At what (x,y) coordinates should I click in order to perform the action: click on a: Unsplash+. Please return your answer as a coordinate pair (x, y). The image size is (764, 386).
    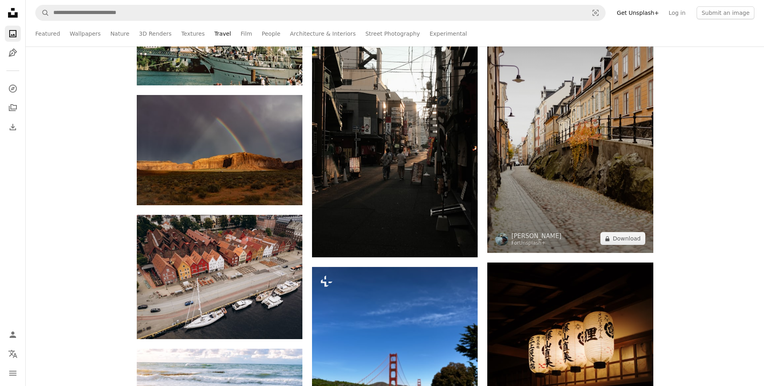
    Looking at the image, I should click on (532, 243).